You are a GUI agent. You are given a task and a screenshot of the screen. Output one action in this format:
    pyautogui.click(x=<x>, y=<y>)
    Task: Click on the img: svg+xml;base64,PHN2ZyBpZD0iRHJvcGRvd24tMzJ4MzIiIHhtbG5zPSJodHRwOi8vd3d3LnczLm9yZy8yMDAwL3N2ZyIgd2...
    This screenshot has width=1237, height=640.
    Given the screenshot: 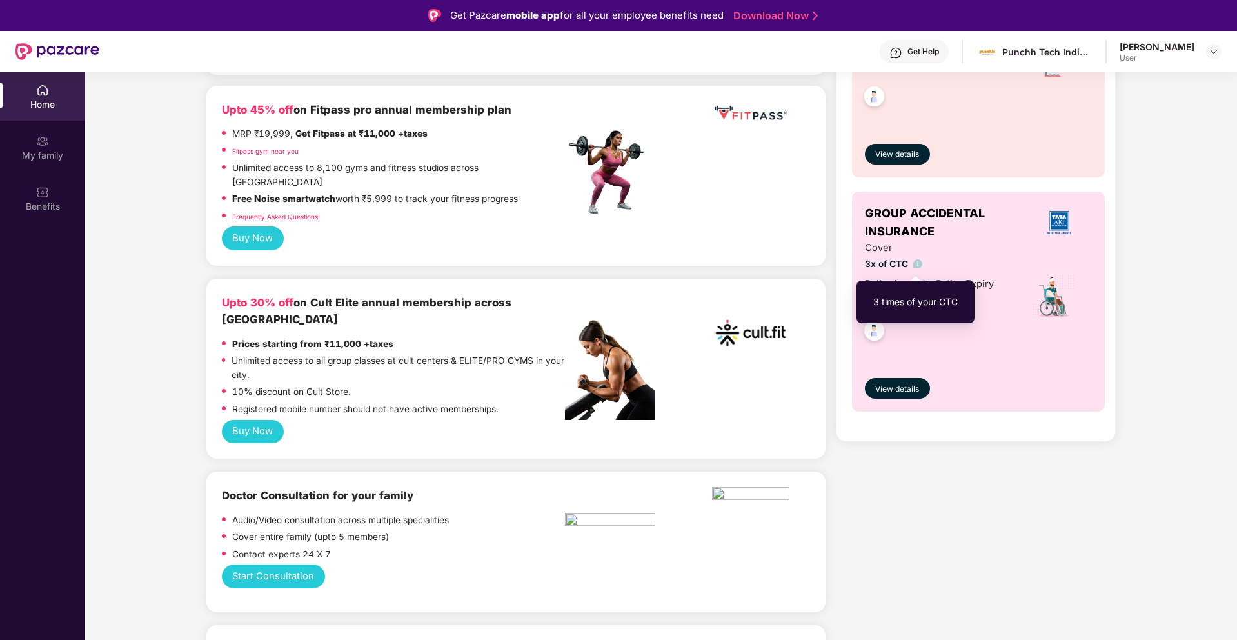 What is the action you would take?
    pyautogui.click(x=1213, y=52)
    